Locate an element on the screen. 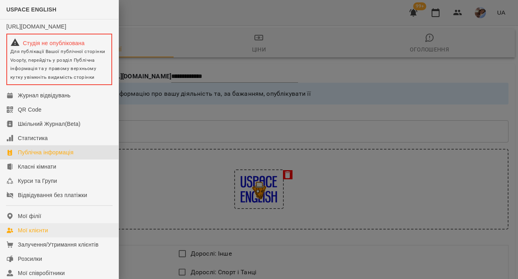 The height and width of the screenshot is (279, 518). div: Курси та Групи is located at coordinates (37, 181).